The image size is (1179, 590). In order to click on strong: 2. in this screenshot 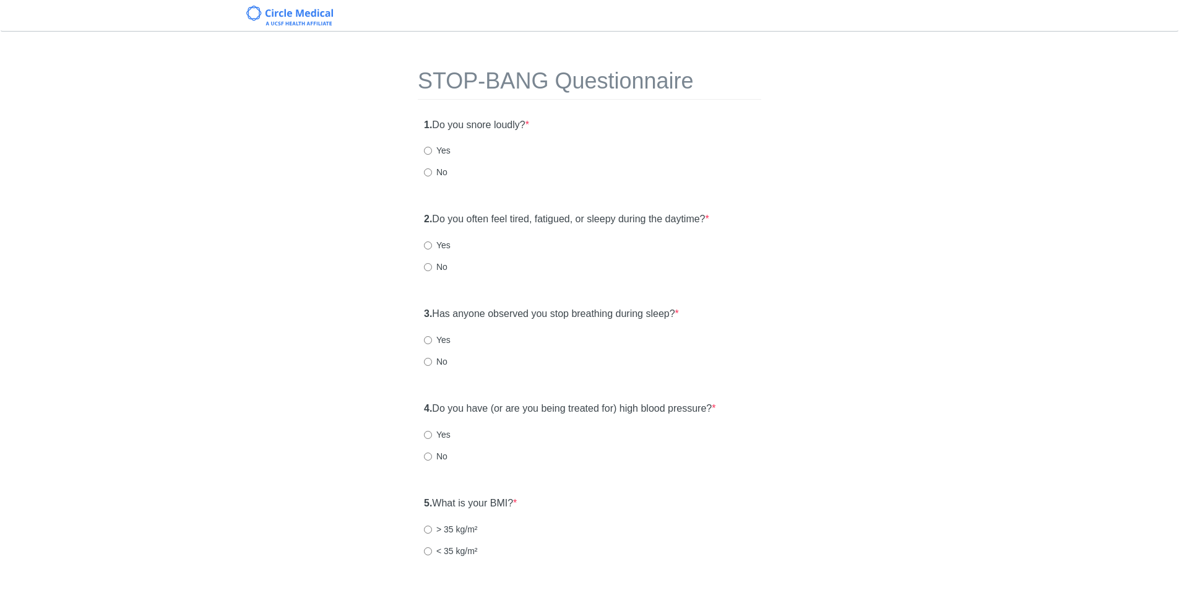, I will do `click(428, 218)`.